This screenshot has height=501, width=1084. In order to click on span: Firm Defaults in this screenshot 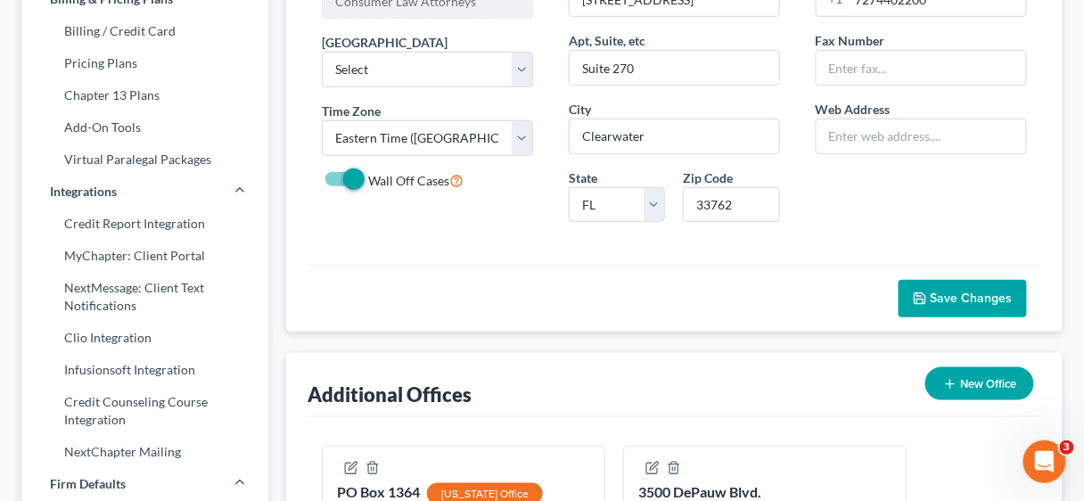, I will do `click(87, 484)`.